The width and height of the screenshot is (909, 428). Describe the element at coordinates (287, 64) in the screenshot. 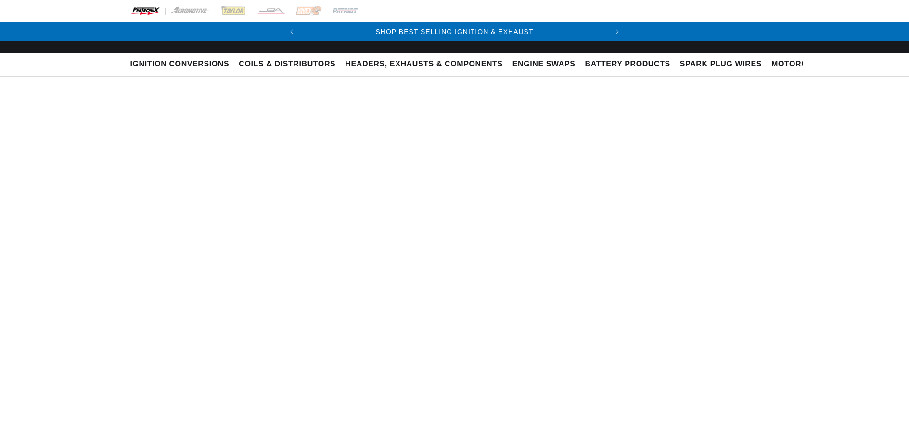

I see `summary: Coils & Distributors` at that location.